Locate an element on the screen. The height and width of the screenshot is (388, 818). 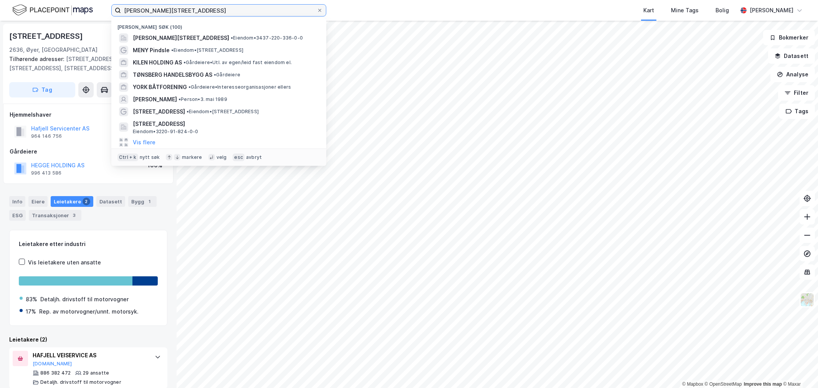
div: 996 413 586 is located at coordinates (46, 173).